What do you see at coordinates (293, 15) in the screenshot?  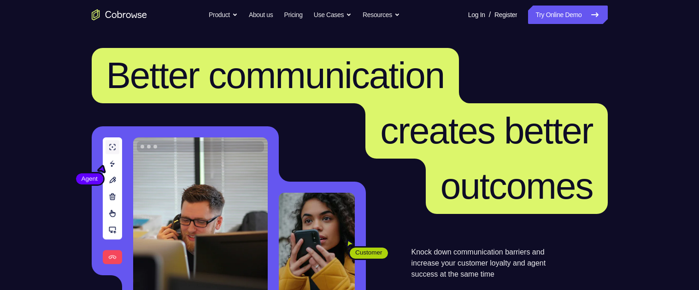 I see `a: Pricing` at bounding box center [293, 15].